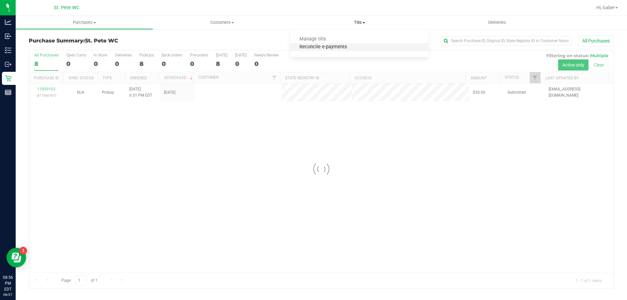  Describe the element at coordinates (8, 64) in the screenshot. I see `inline-svg: Outbound` at that location.